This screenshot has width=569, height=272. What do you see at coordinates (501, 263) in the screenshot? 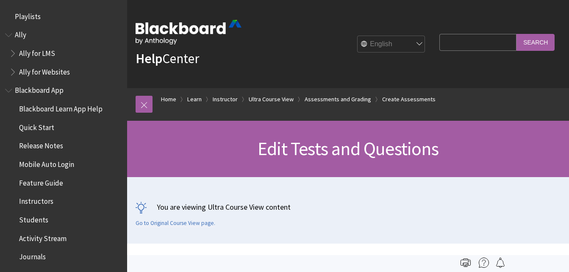
I see `img: Follow this page` at bounding box center [501, 263].